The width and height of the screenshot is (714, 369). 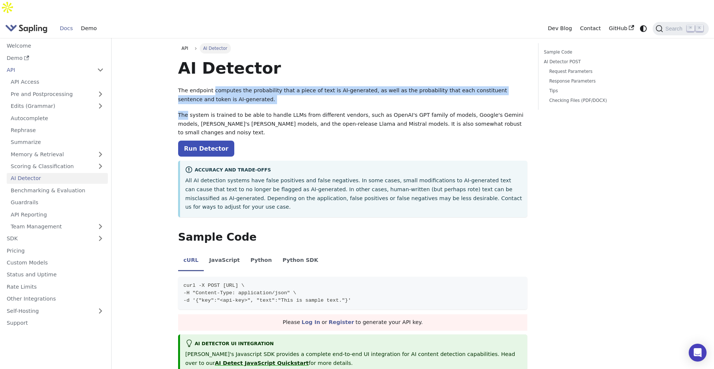 I want to click on a: Rephrase, so click(x=57, y=130).